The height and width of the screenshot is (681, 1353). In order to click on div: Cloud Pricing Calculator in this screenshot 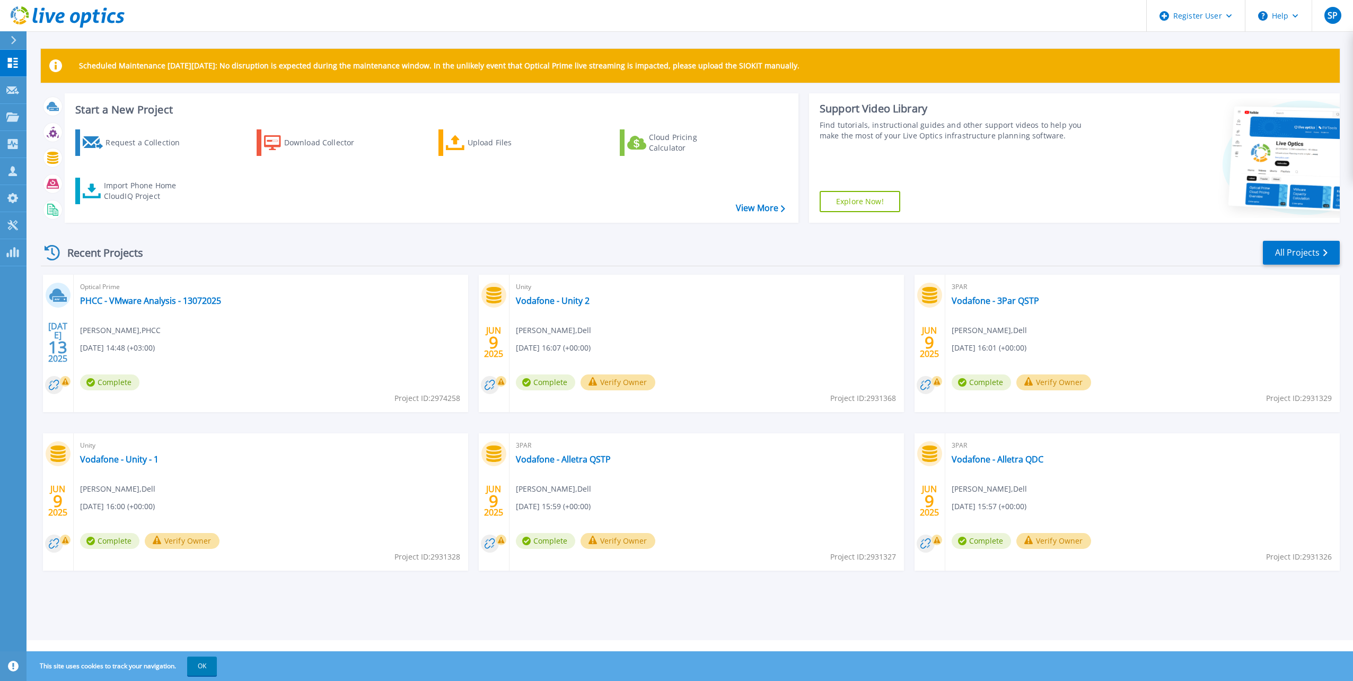, I will do `click(691, 143)`.